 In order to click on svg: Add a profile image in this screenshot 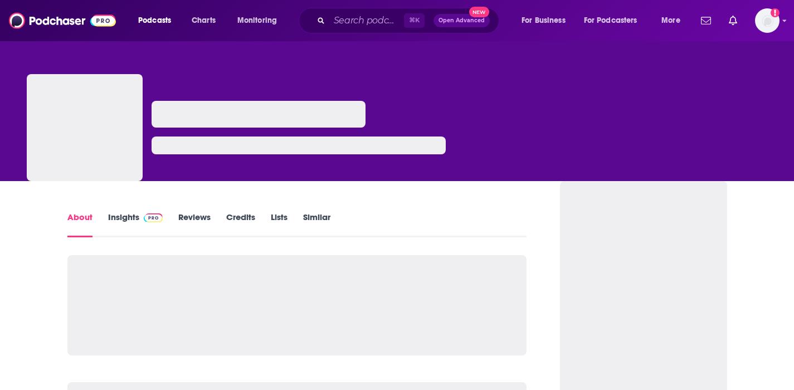, I will do `click(775, 13)`.